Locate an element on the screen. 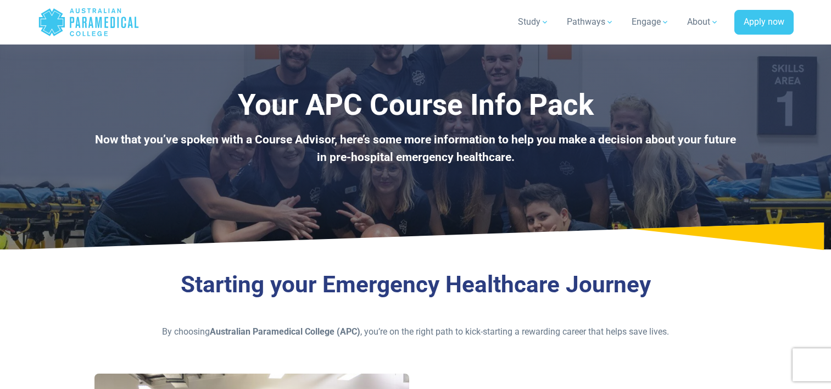 Image resolution: width=831 pixels, height=389 pixels. b: Now that you’ve spoken with a Course Advisor, here’s some more information to help you make a dec... is located at coordinates (415, 148).